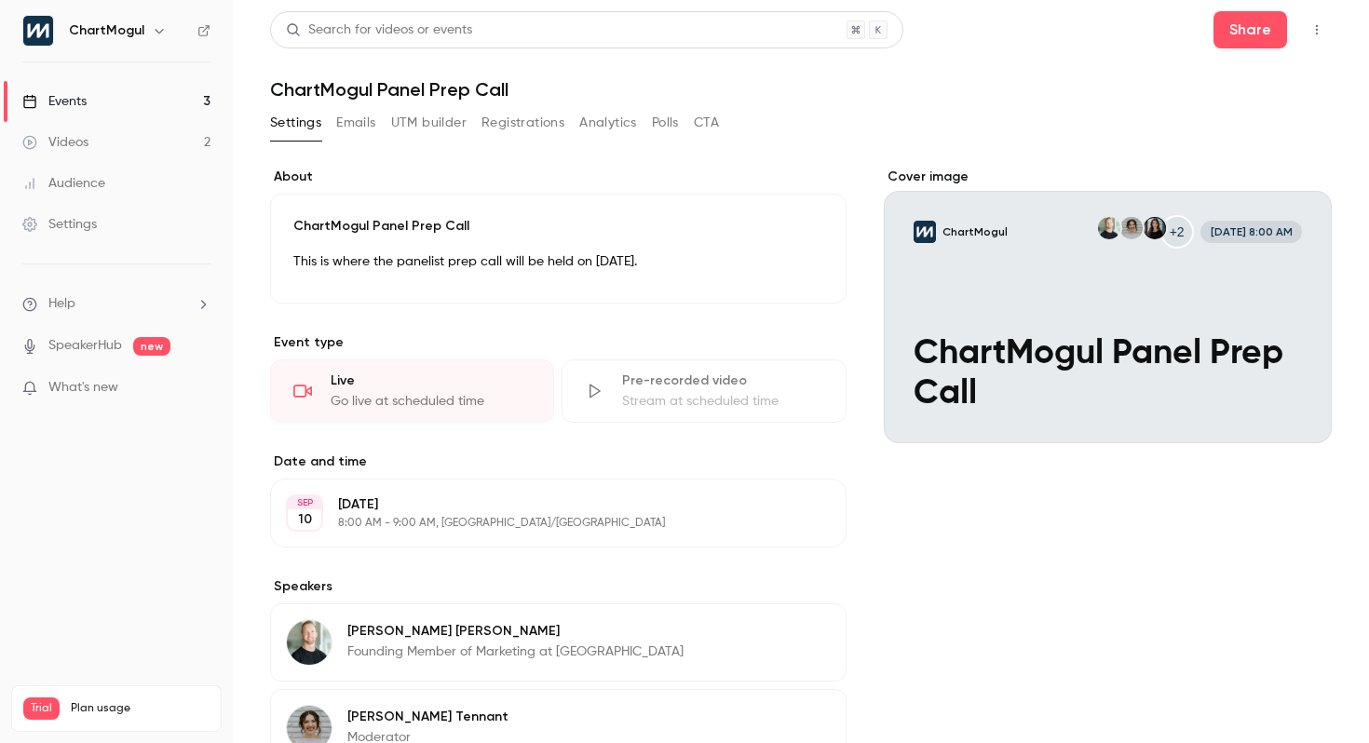  Describe the element at coordinates (63, 183) in the screenshot. I see `div: Audience` at that location.